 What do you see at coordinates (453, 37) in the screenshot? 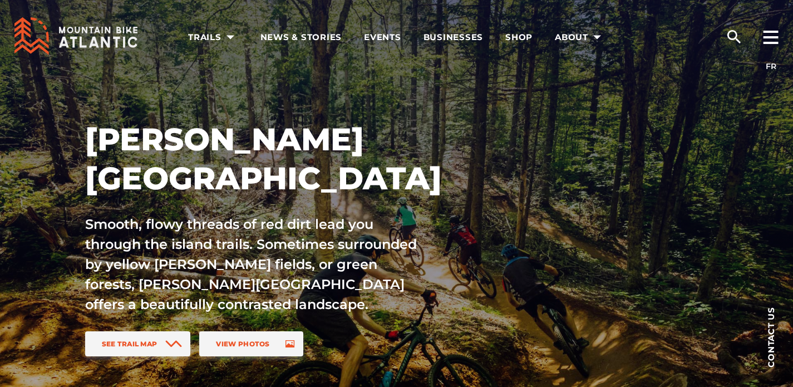
I see `span: Businesses` at bounding box center [453, 37].